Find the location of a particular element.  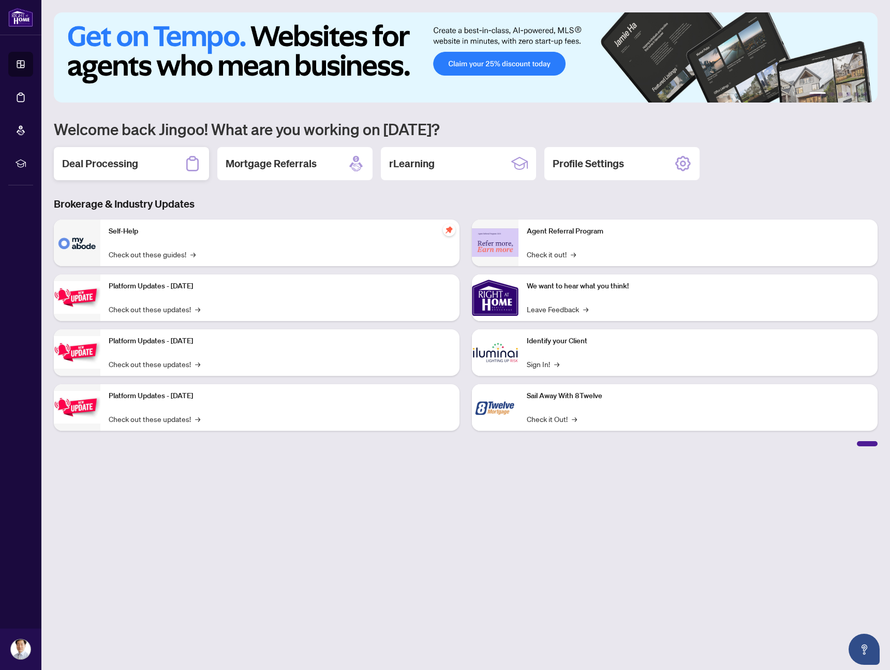

p: Self-Help is located at coordinates (280, 231).